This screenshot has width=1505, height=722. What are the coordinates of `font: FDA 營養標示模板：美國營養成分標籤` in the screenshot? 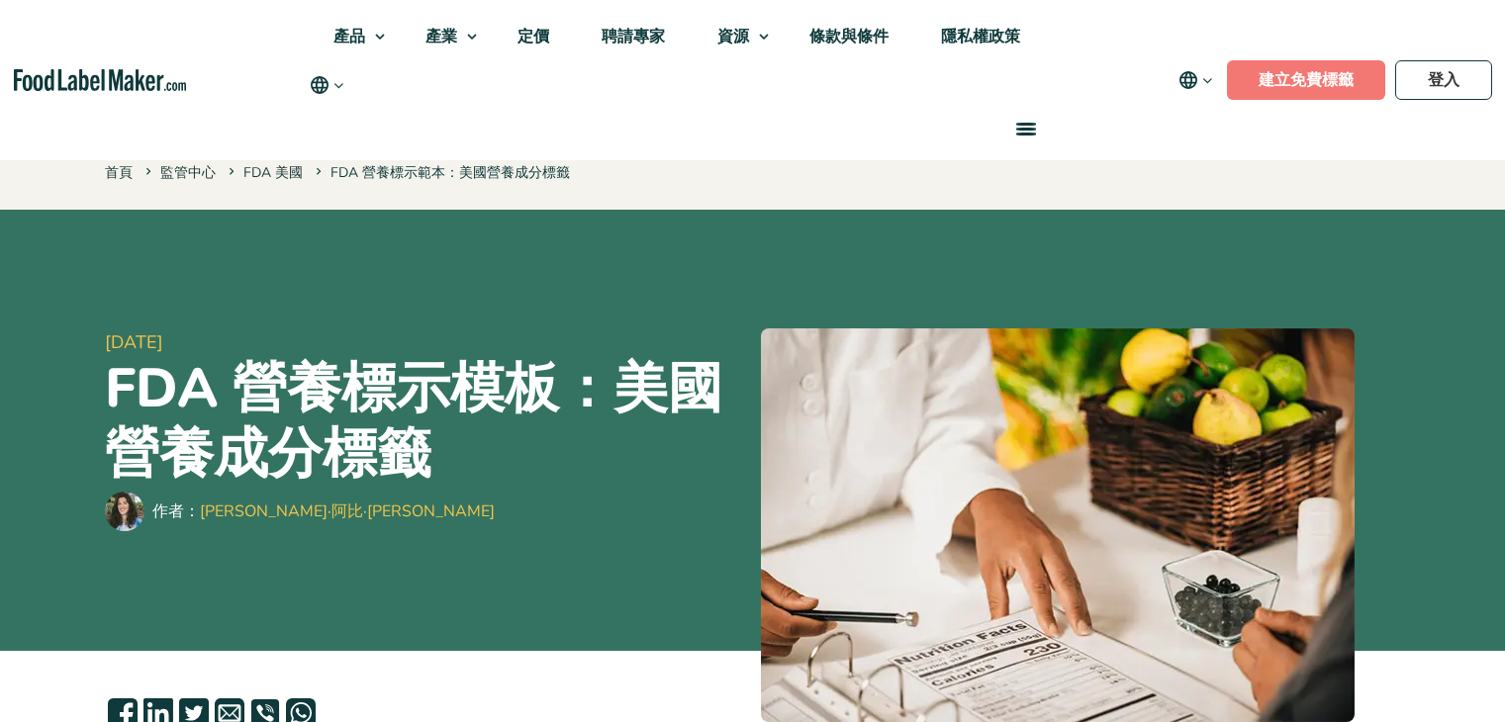 It's located at (414, 420).